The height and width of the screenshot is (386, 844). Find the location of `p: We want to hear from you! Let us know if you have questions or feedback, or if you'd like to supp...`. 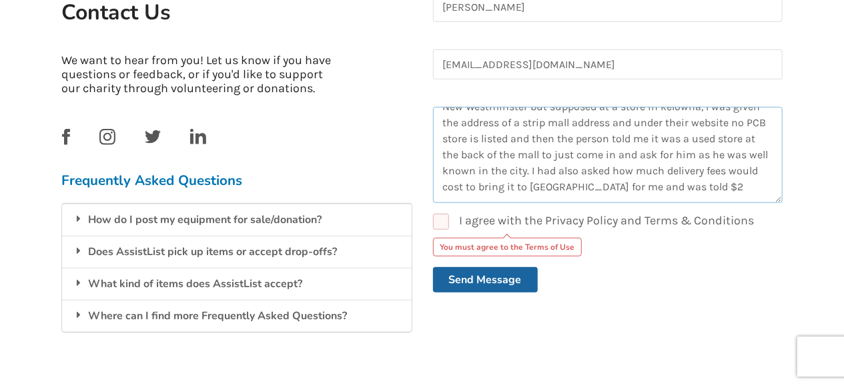

p: We want to hear from you! Let us know if you have questions or feedback, or if you'd like to supp... is located at coordinates (202, 74).